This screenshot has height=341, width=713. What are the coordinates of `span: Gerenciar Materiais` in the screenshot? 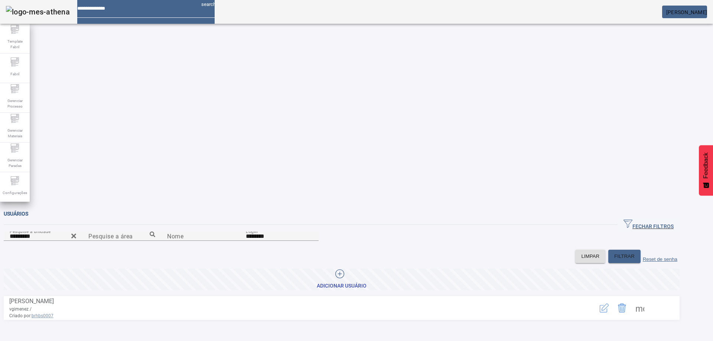 It's located at (15, 133).